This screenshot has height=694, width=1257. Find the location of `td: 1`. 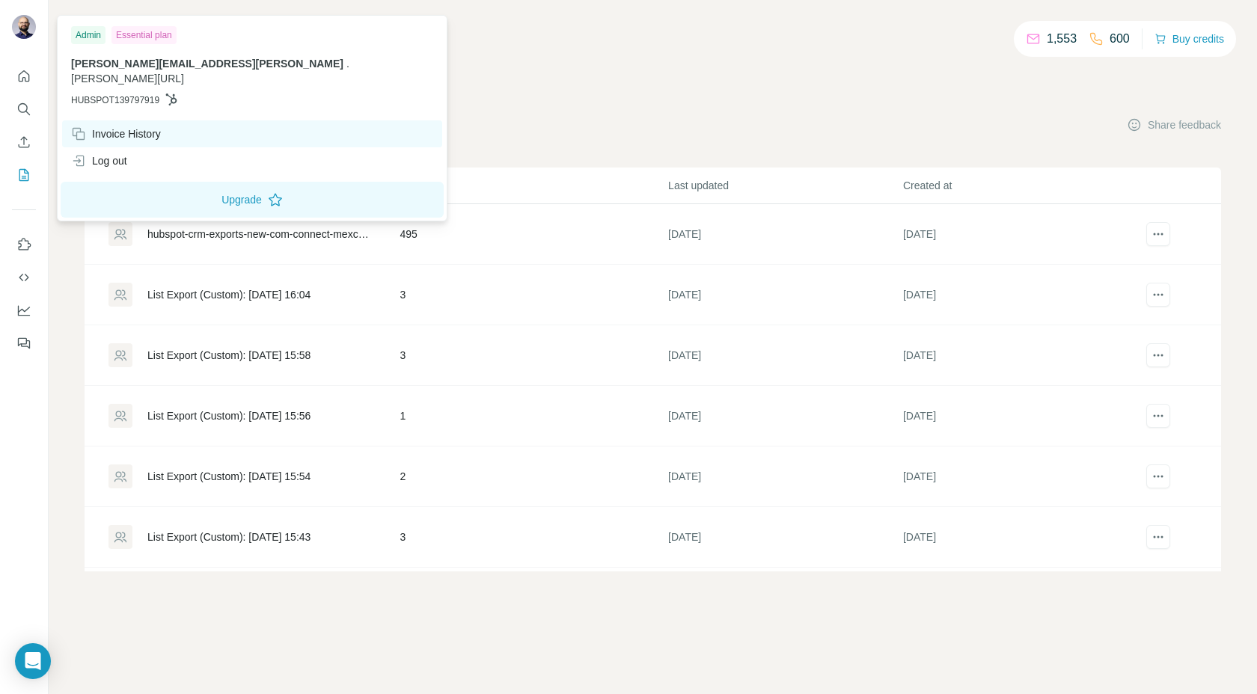

td: 1 is located at coordinates (533, 416).